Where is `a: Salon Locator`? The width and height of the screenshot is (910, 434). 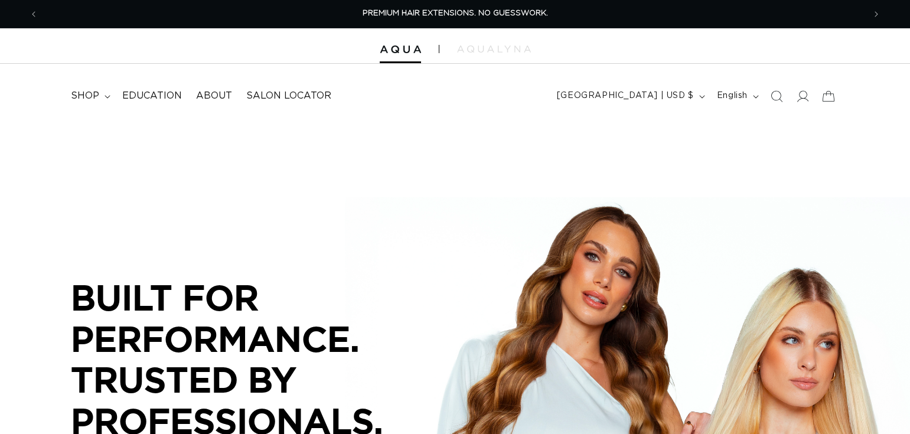 a: Salon Locator is located at coordinates (289, 96).